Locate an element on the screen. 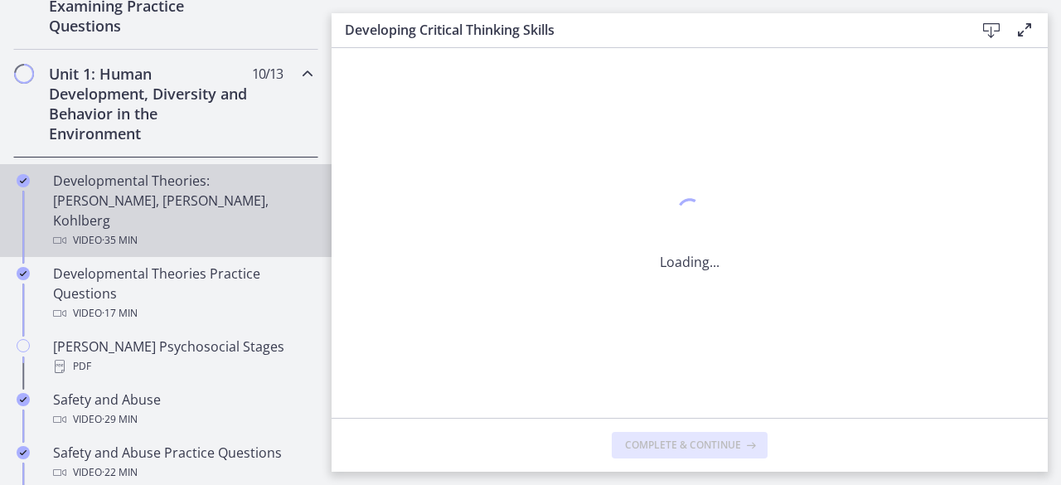 The width and height of the screenshot is (1061, 485). span: · 22 min is located at coordinates (119, 472).